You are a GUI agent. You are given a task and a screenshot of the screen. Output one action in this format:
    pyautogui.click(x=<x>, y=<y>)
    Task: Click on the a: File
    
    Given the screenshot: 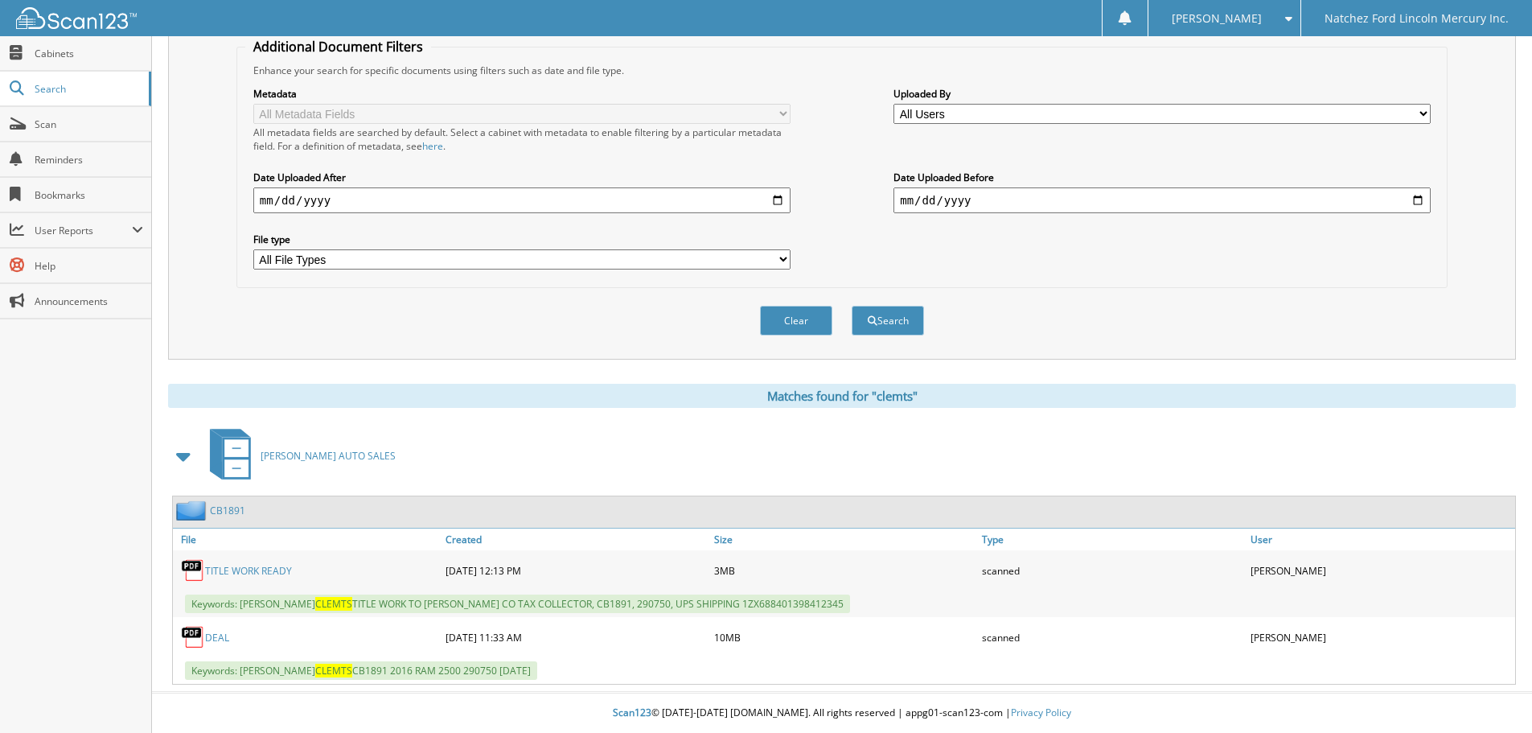 What is the action you would take?
    pyautogui.click(x=307, y=539)
    